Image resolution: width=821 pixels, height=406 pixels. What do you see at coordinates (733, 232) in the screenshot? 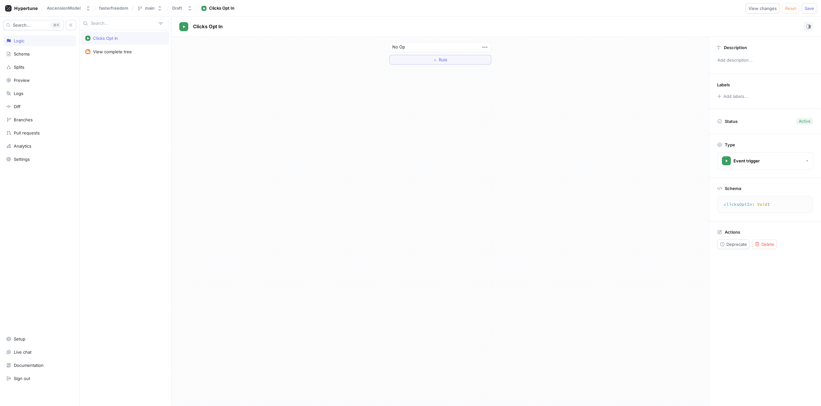
I see `p: Actions` at bounding box center [733, 232].